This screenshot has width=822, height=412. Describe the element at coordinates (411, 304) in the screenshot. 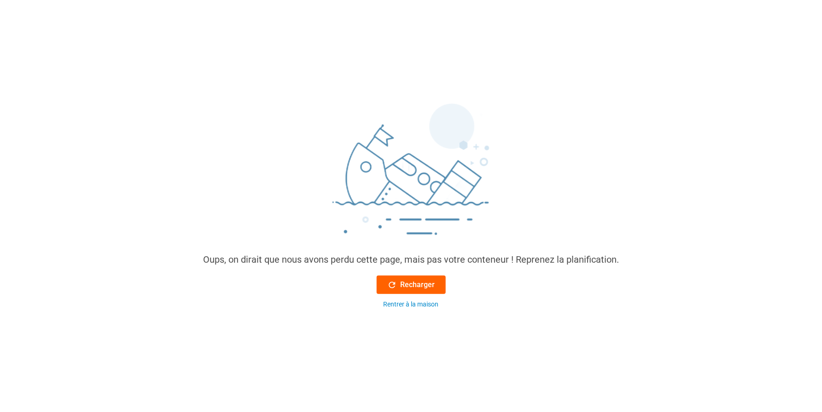

I see `font: Rentrer à la maison` at that location.